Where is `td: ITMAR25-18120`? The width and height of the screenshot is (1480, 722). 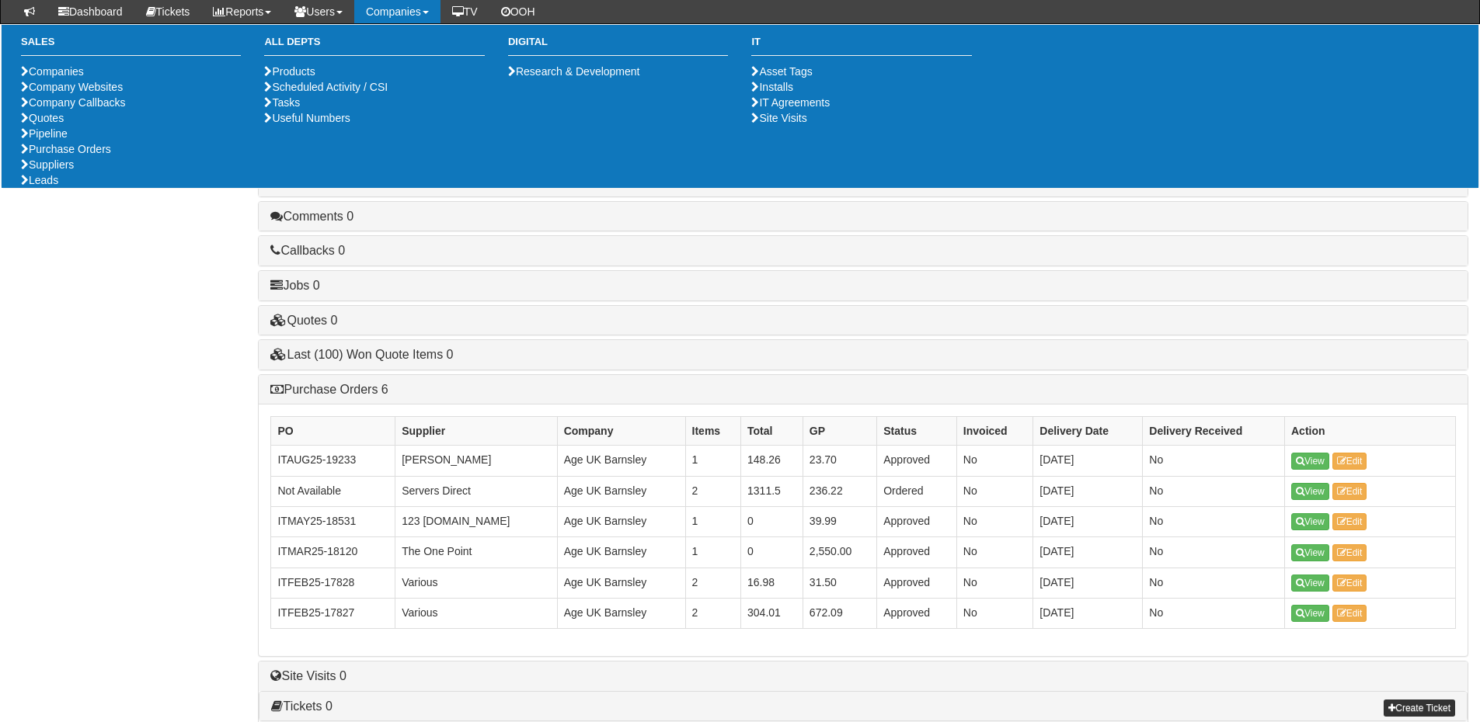 td: ITMAR25-18120 is located at coordinates (333, 552).